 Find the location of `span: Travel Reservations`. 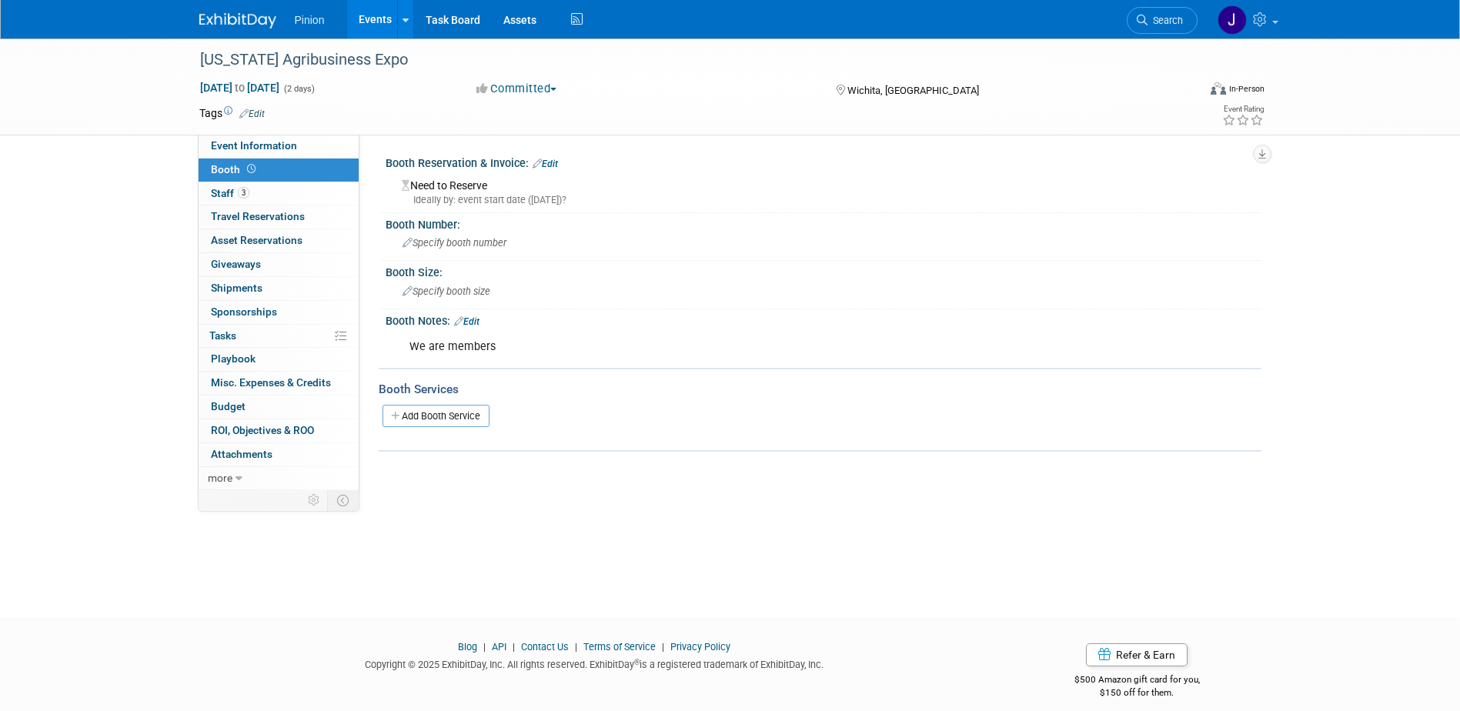

span: Travel Reservations is located at coordinates (258, 216).